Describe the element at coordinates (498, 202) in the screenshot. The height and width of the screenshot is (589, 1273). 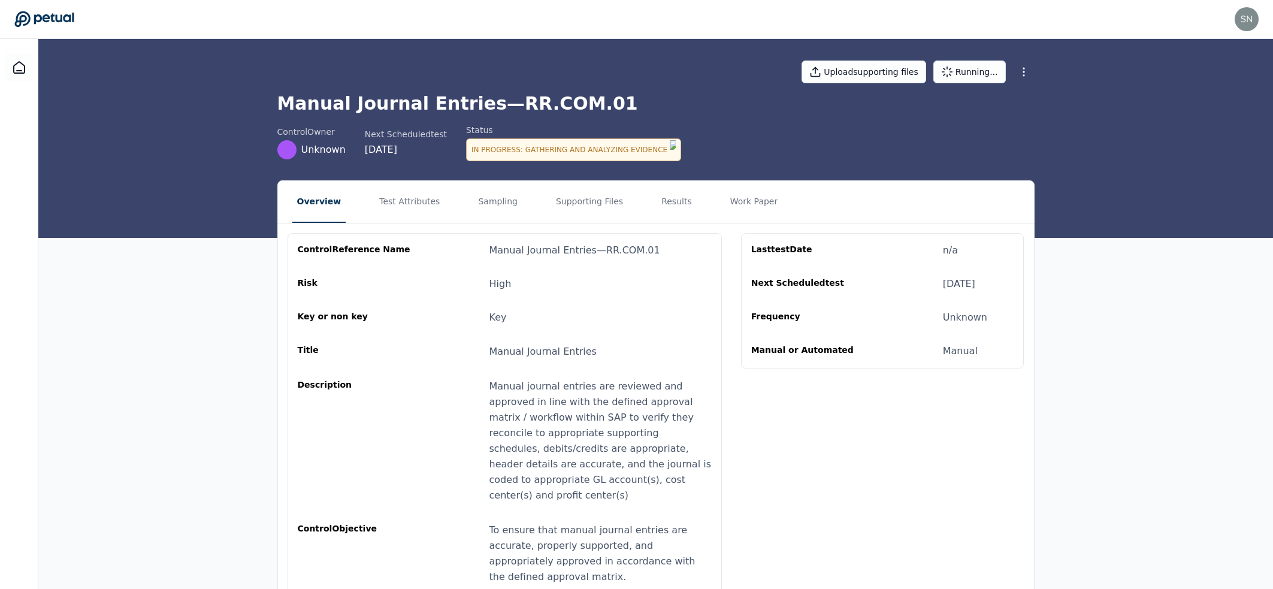
I see `button: Sampling` at that location.